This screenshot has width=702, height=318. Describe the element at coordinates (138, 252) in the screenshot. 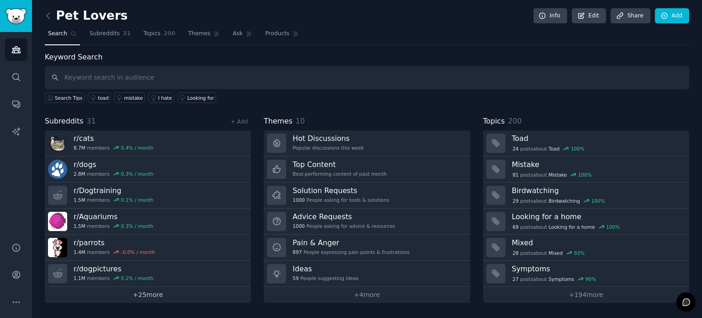

I see `div: -0.0 % / month` at that location.